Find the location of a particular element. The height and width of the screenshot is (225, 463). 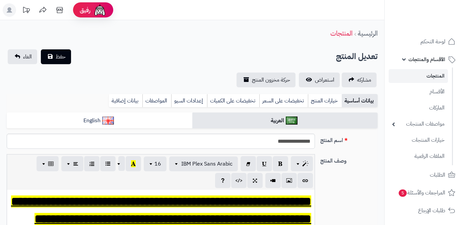

img: logo-2.png is located at coordinates (437, 24).